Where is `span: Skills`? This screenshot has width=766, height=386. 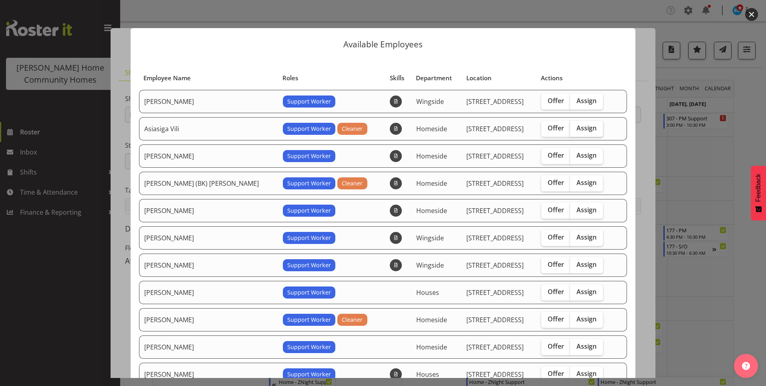 span: Skills is located at coordinates (397, 78).